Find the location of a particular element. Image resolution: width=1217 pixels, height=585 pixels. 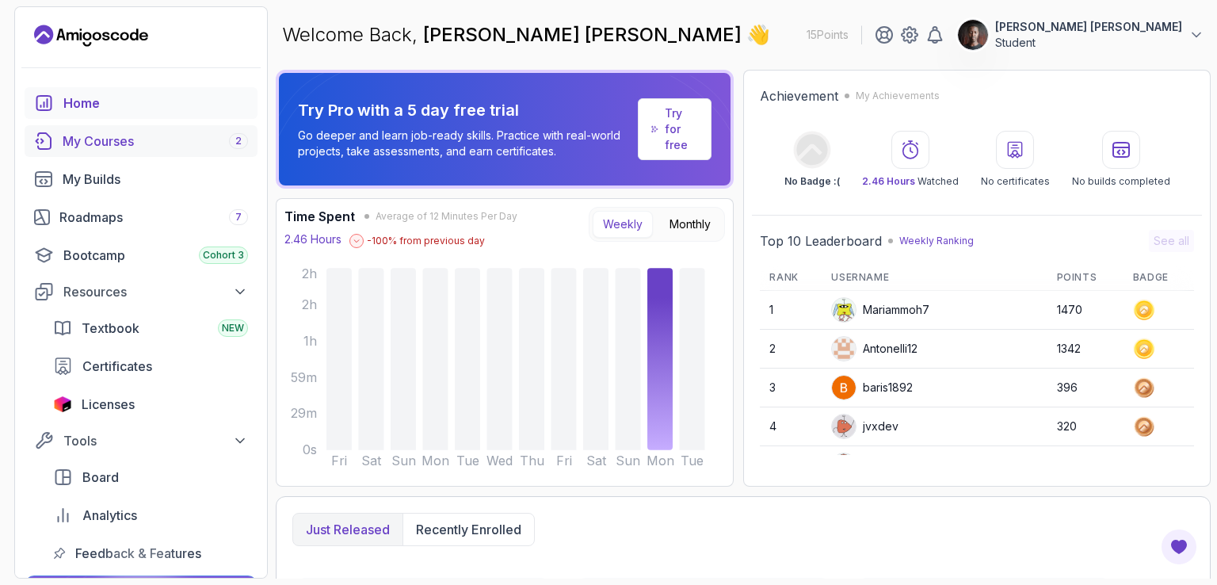

p: No builds completed is located at coordinates (1121, 181).